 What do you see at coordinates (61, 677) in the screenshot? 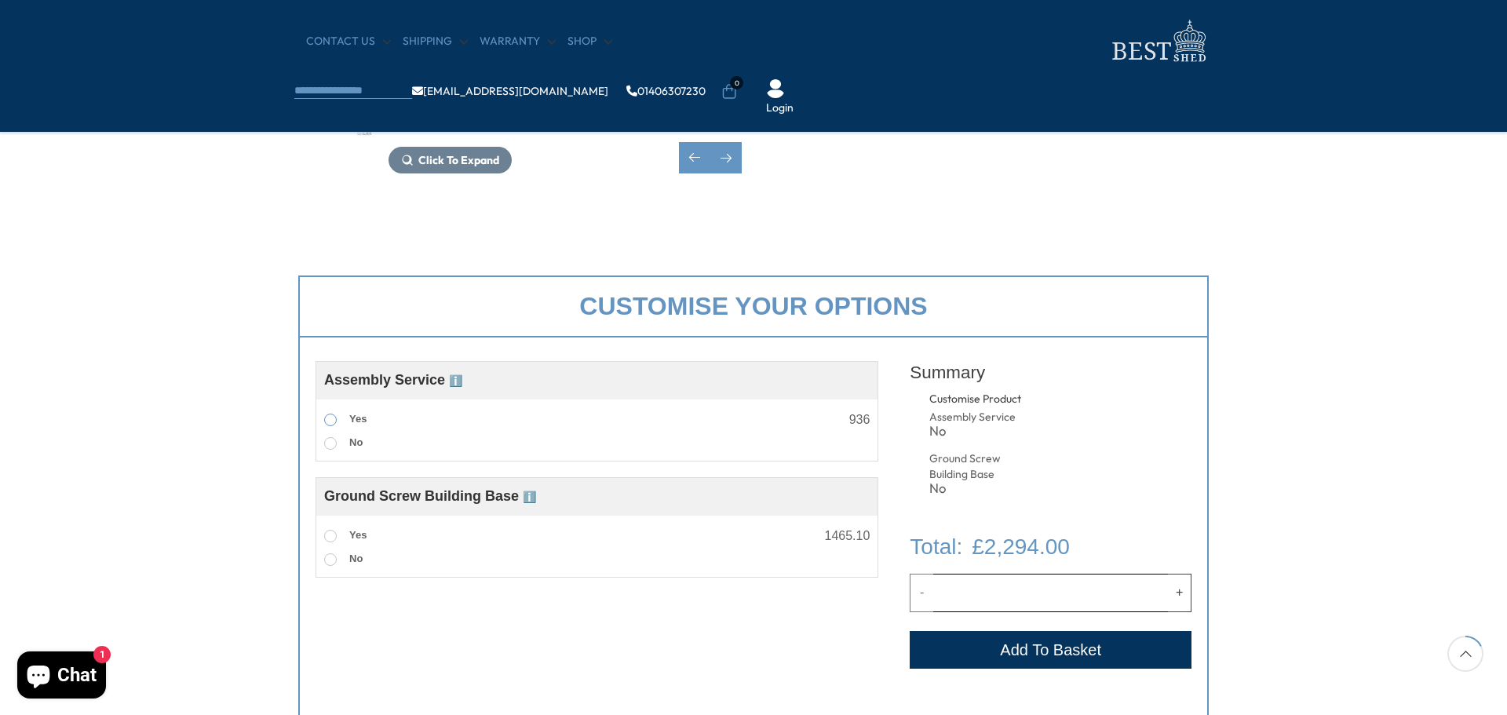
I see `inbox-online-store-chat: Shopify online store chat` at bounding box center [61, 677].